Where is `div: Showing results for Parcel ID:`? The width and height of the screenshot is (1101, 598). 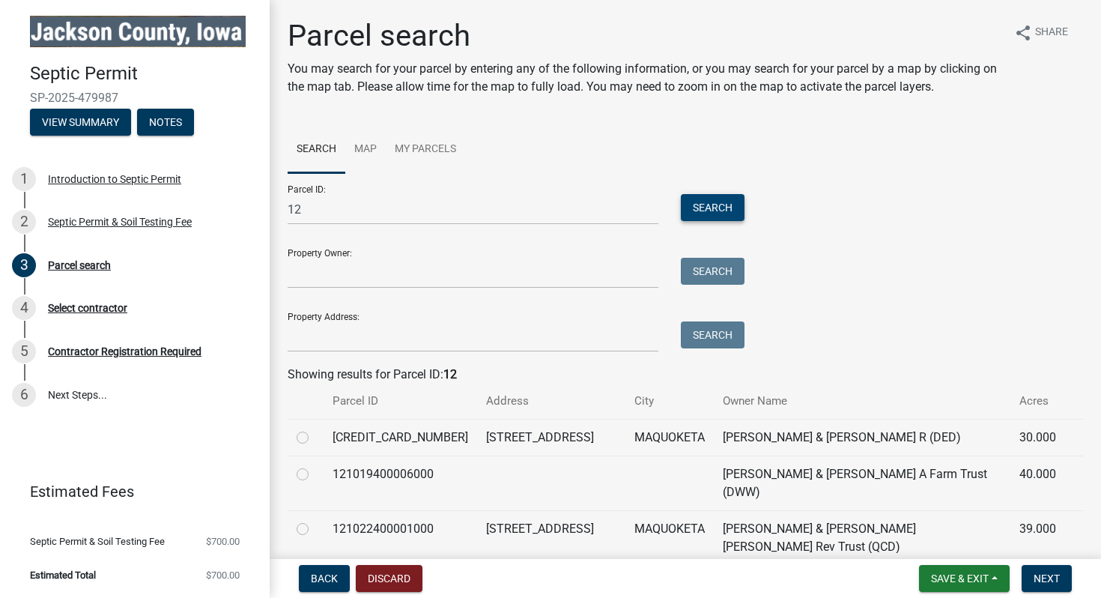
div: Showing results for Parcel ID: is located at coordinates (686, 375).